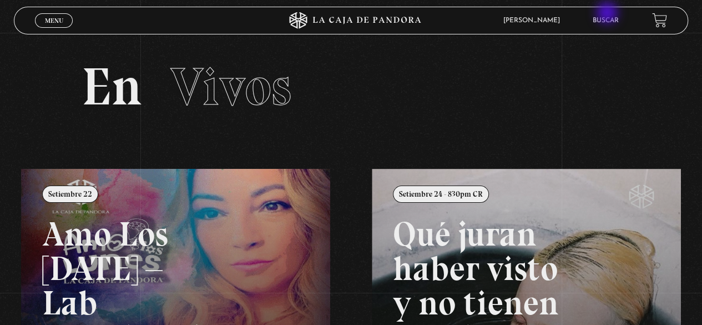 This screenshot has height=325, width=702. I want to click on a: Buscar, so click(606, 21).